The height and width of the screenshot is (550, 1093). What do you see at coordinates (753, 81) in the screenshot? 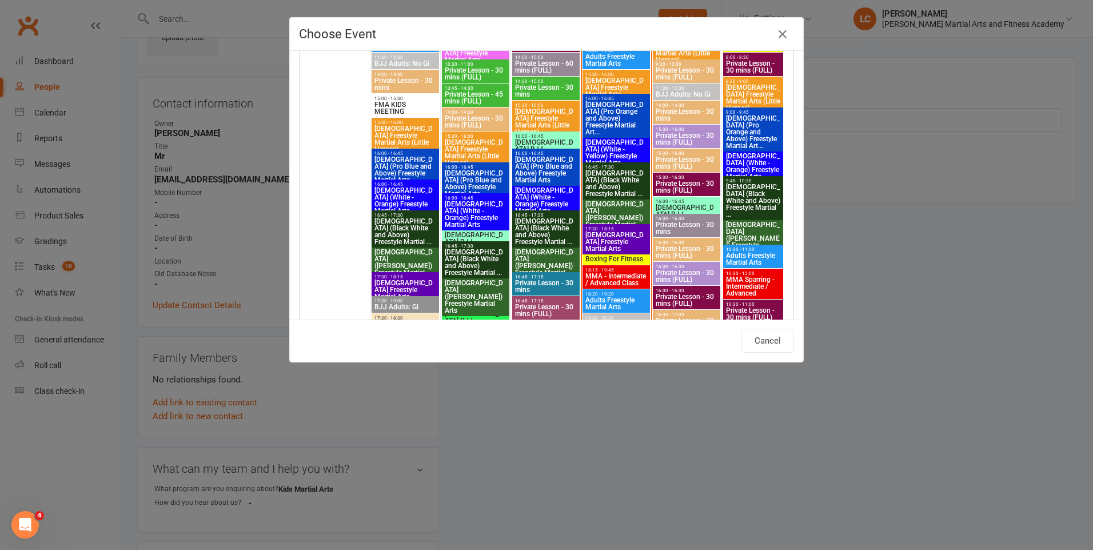
I see `span: 8:30 - 9:00` at bounding box center [753, 81].